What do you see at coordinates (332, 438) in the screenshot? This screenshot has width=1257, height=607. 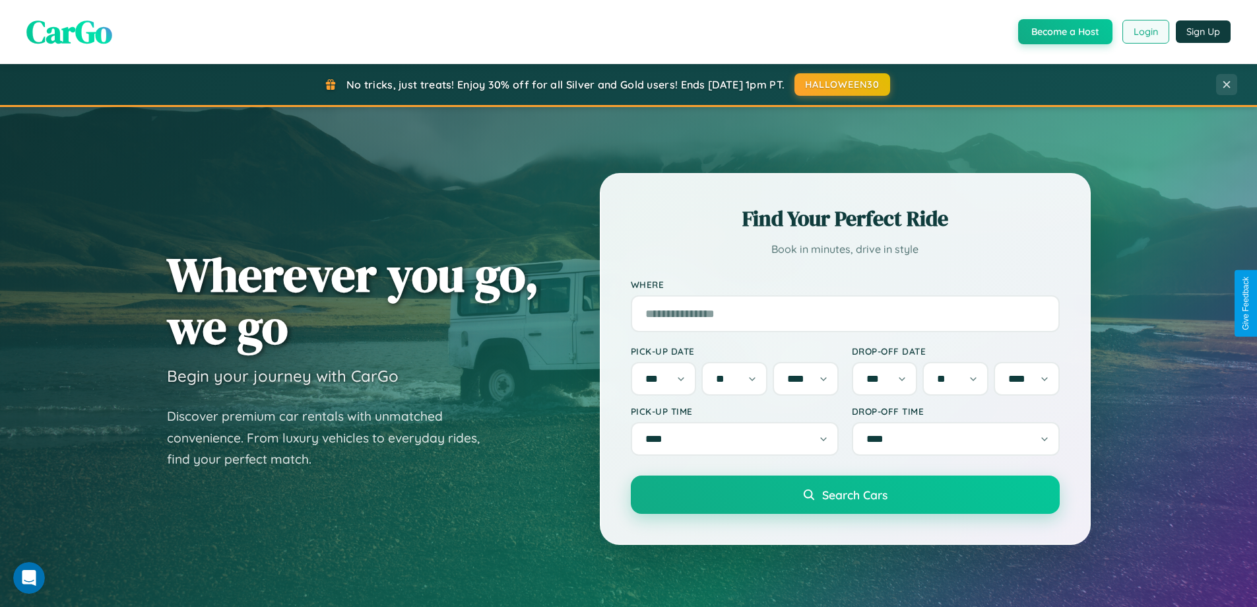 I see `p: Discover premium car rentals with unmatched convenience. From luxury vehicles to everyday rides, ...` at bounding box center [332, 438].